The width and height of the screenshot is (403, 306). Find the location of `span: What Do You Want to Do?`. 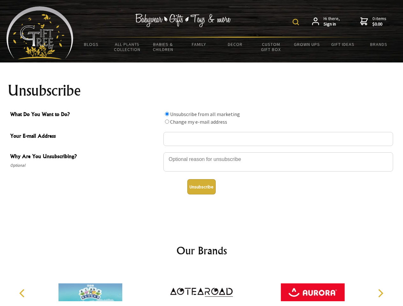

span: What Do You Want to Do? is located at coordinates (85, 115).